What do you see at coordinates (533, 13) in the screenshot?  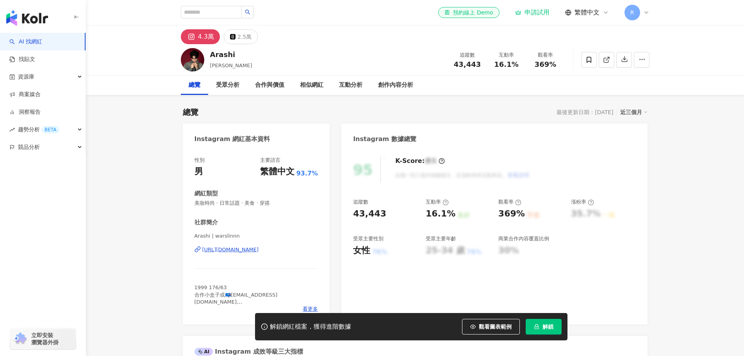 I see `div: 申請試用` at bounding box center [533, 13].